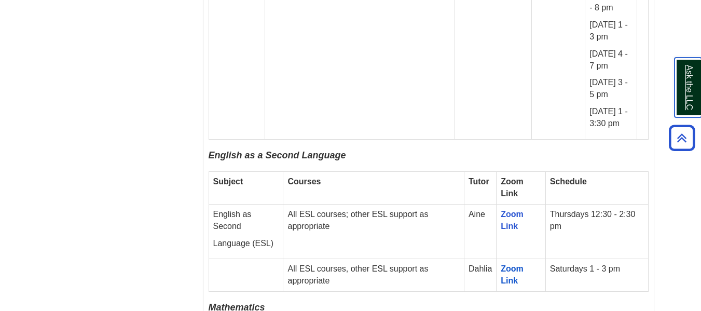  What do you see at coordinates (513, 274) in the screenshot?
I see `span: Zoom Link` at bounding box center [513, 274].